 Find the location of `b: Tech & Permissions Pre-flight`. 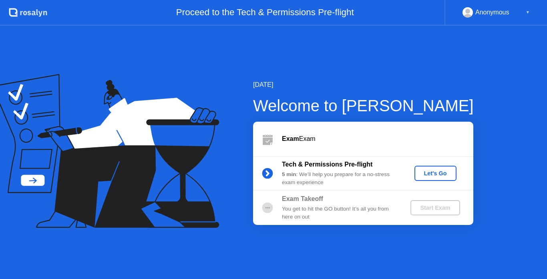

b: Tech & Permissions Pre-flight is located at coordinates (327, 164).